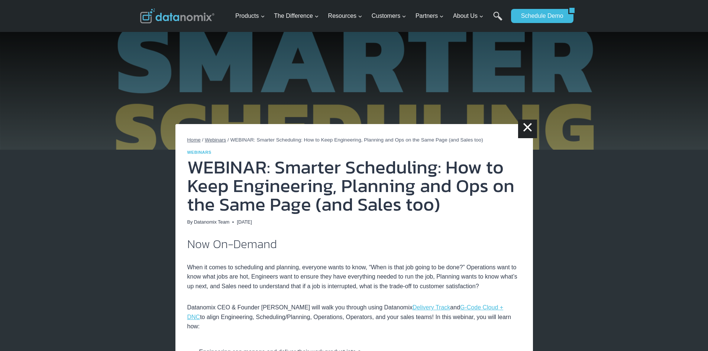  Describe the element at coordinates (354, 140) in the screenshot. I see `nav: Breadcrumbs` at that location.